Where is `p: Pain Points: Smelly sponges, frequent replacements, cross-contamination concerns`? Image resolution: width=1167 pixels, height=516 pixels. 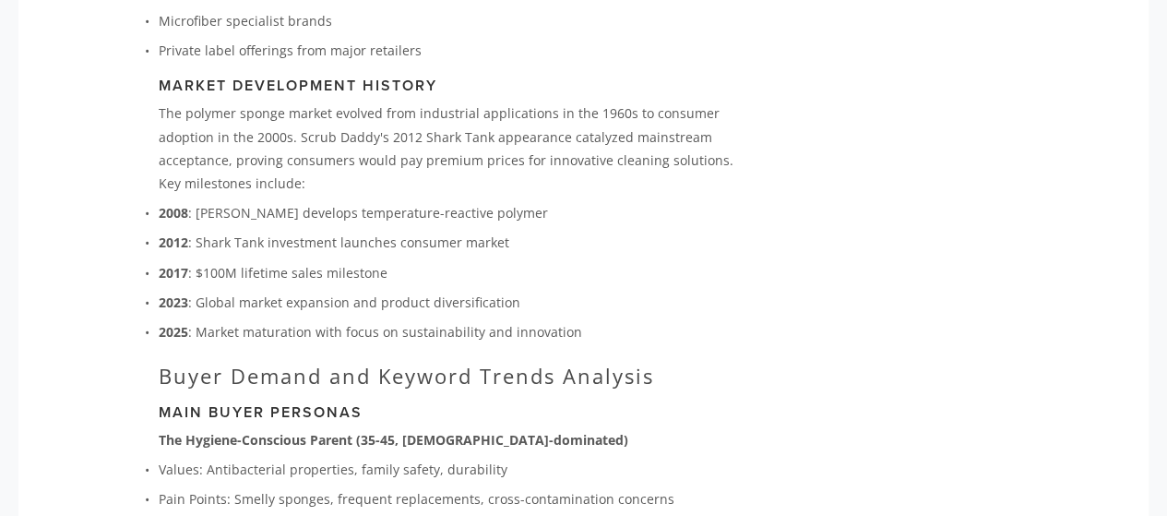
p: Pain Points: Smelly sponges, frequent replacements, cross-contamination concerns is located at coordinates (466, 498).